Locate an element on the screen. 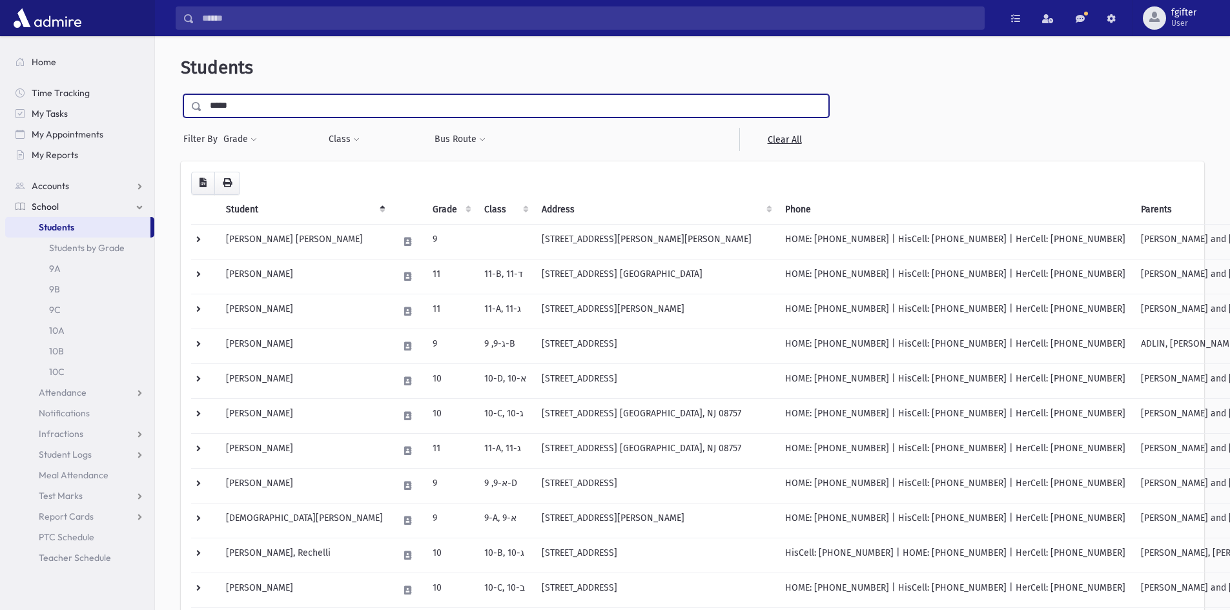 This screenshot has width=1230, height=610. span: My Reports is located at coordinates (55, 155).